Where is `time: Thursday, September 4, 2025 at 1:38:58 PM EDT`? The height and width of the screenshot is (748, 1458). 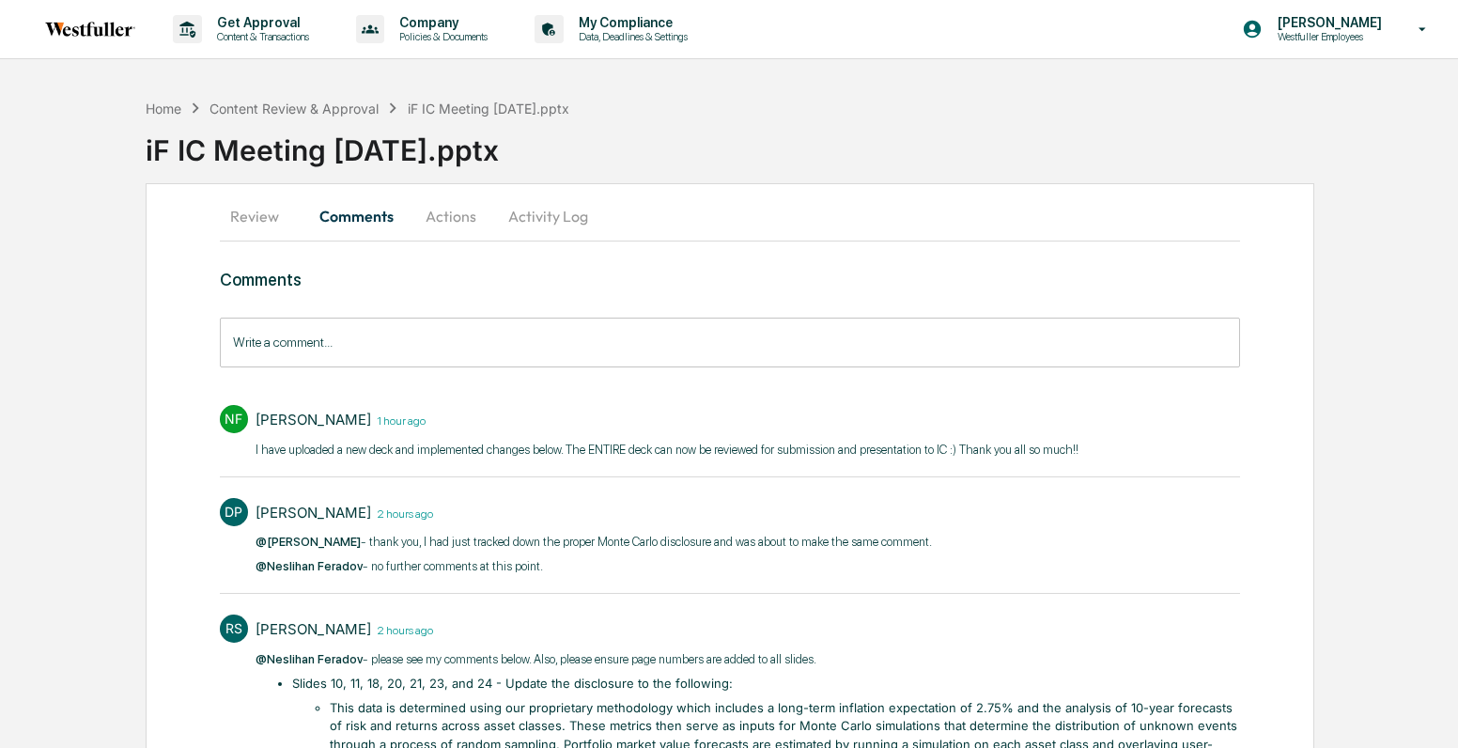
time: Thursday, September 4, 2025 at 1:38:58 PM EDT is located at coordinates (398, 419).